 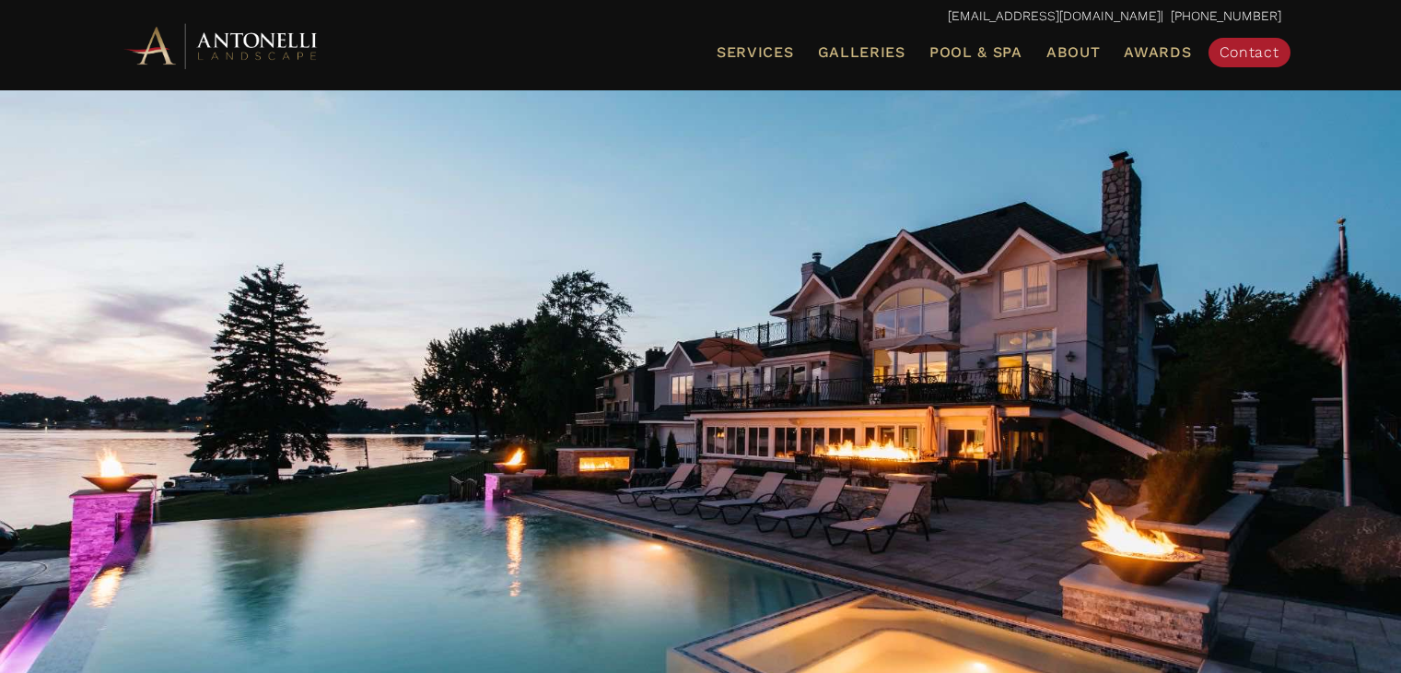 I want to click on a: About, so click(x=1073, y=53).